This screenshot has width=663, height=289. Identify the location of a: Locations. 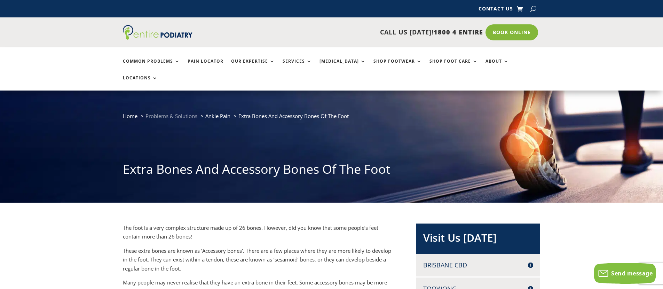
(140, 83).